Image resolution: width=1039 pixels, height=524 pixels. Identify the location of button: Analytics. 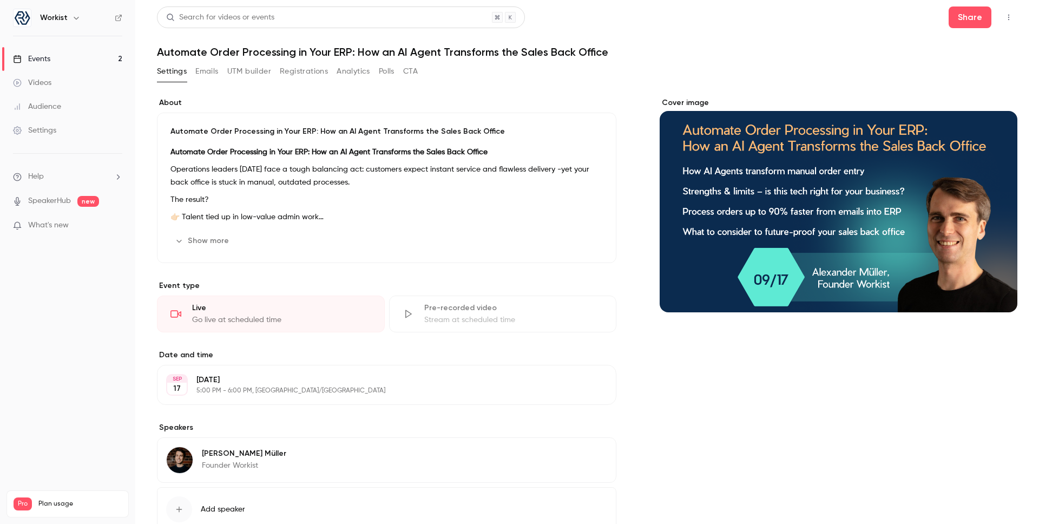
(353, 71).